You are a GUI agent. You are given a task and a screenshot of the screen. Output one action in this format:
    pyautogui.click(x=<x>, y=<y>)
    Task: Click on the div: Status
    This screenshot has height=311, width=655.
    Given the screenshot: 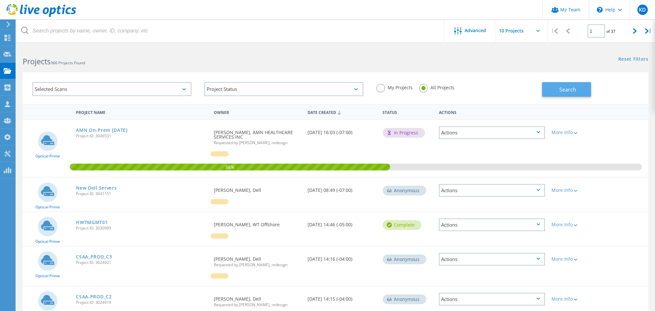 What is the action you would take?
    pyautogui.click(x=408, y=112)
    